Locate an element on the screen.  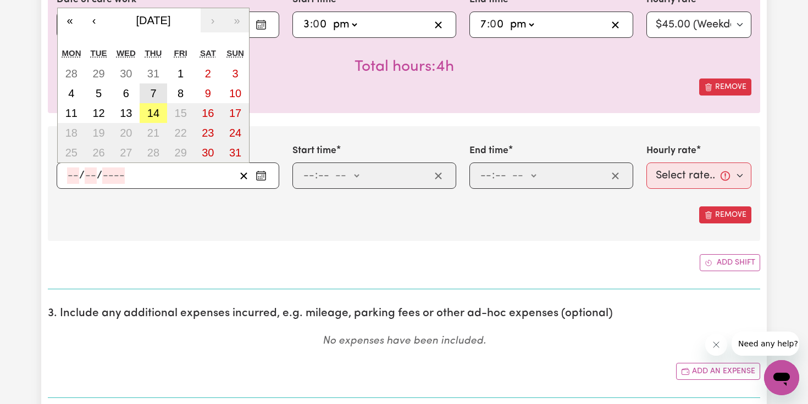
button: 1 August 2025 is located at coordinates (181, 74).